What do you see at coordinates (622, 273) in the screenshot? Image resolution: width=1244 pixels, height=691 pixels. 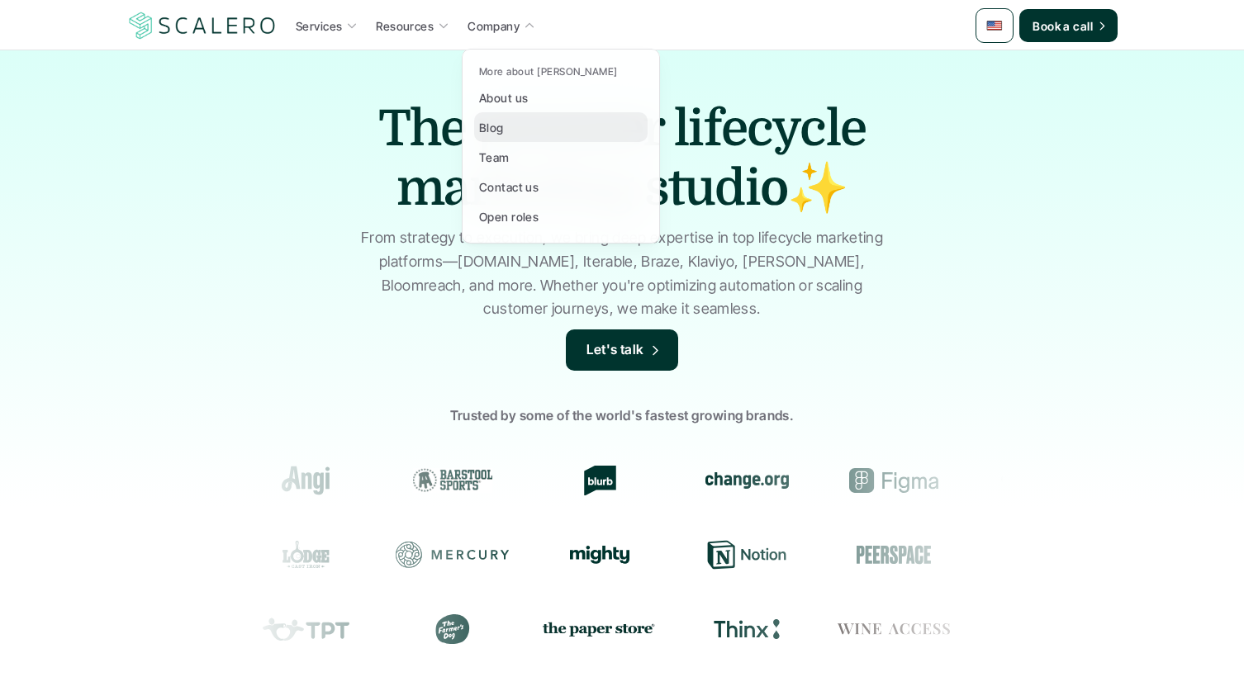 I see `p: From strategy to execution, we bring deep expertise in top lifecycle marketing platforms—[DOMAIN_...` at bounding box center [622, 273].